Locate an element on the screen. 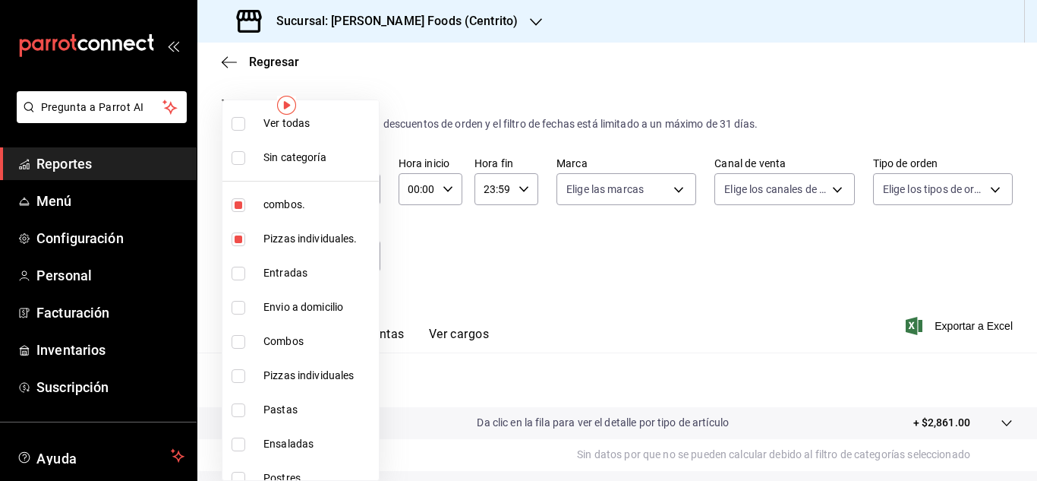 This screenshot has height=481, width=1037. span: Pizzas individuales is located at coordinates (318, 375).